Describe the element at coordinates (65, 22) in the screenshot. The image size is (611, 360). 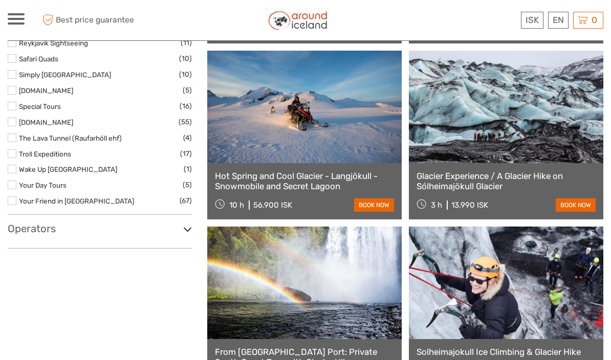
I see `p: We're away right now. Please check back later!` at that location.